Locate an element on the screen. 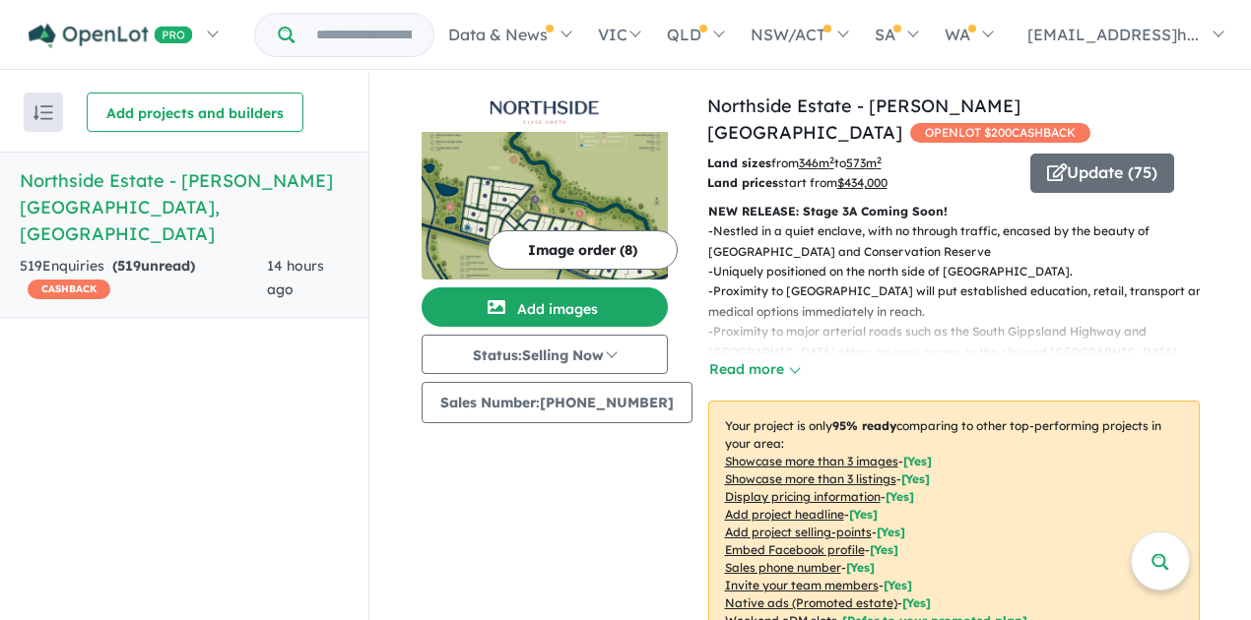  button: Read more is located at coordinates (754, 369).